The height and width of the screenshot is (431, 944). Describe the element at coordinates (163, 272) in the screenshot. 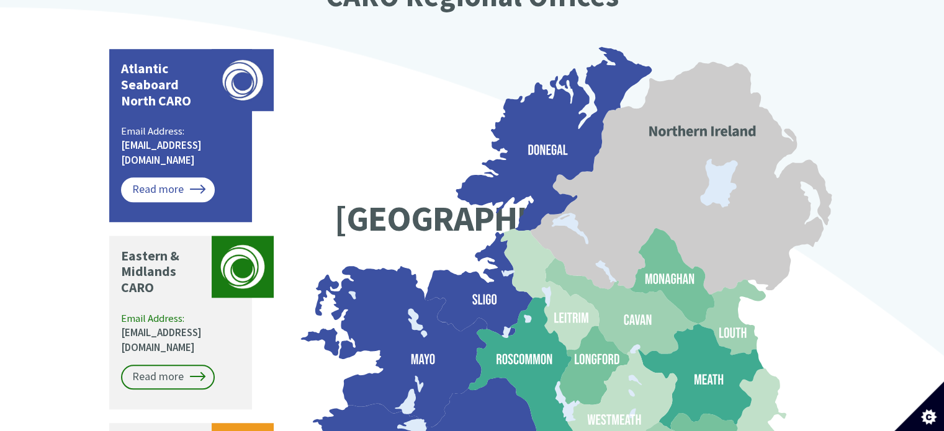

I see `p: Eastern & Midlands CARO` at that location.